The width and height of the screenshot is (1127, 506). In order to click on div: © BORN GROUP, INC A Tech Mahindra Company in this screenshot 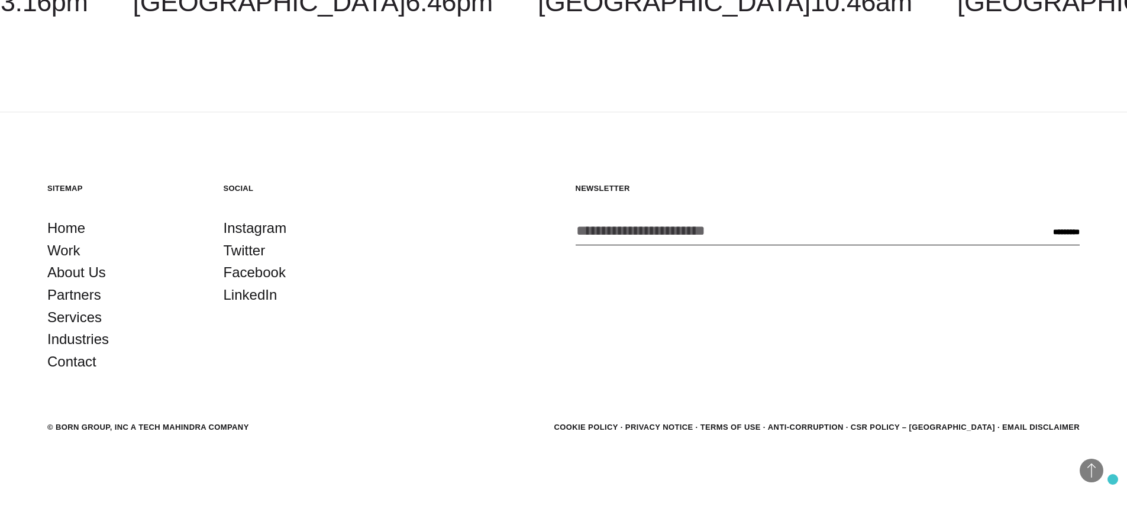, I will do `click(148, 428)`.